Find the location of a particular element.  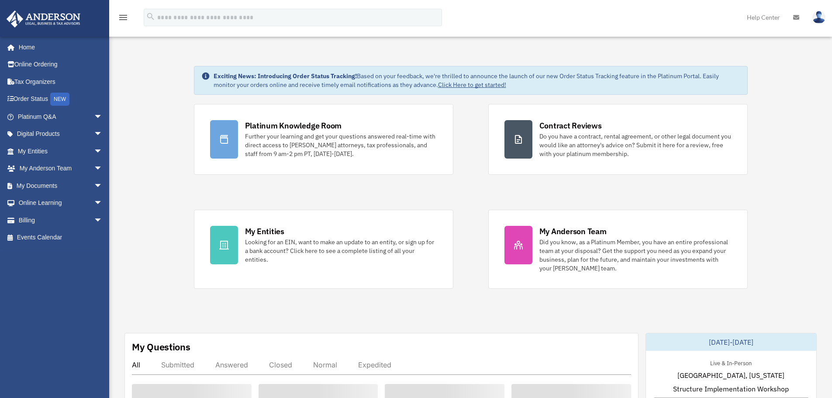

div: Live & In-Person is located at coordinates (730, 362).